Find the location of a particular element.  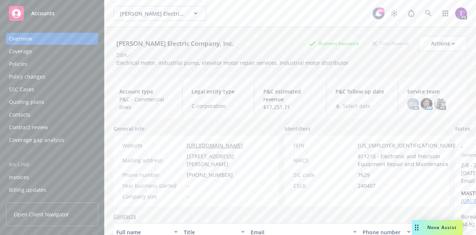

div: DBA: - is located at coordinates (123, 55).